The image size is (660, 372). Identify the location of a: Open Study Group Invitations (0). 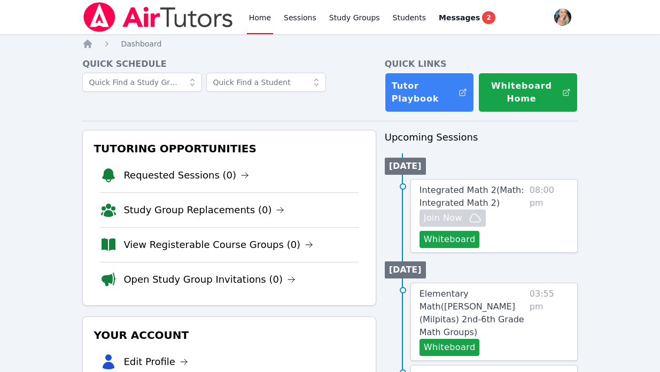
(210, 280).